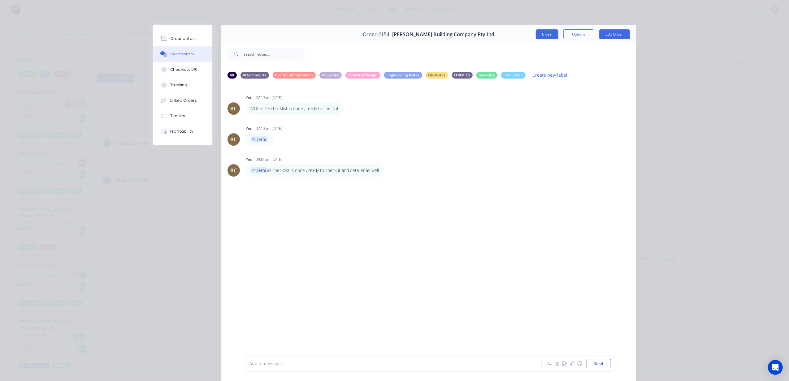 The height and width of the screenshot is (381, 789). I want to click on div: File Notes, so click(437, 75).